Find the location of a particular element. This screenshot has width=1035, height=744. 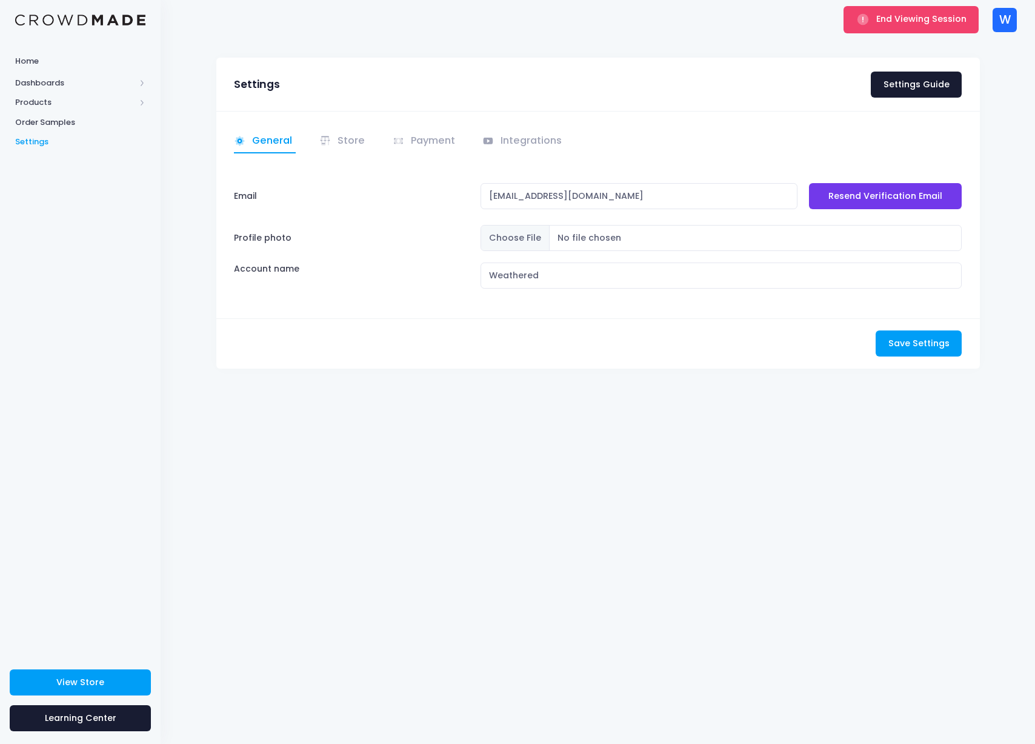

label: Email is located at coordinates (245, 196).